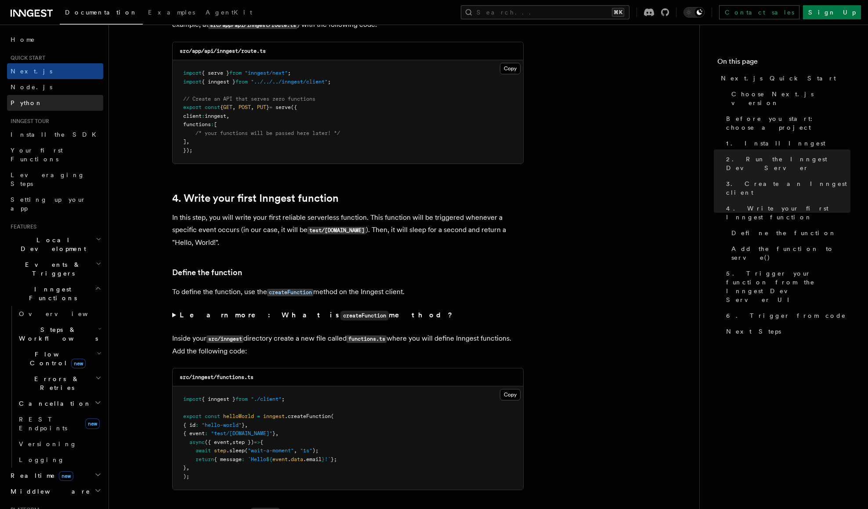 The height and width of the screenshot is (509, 868). I want to click on button: Local Development, so click(55, 244).